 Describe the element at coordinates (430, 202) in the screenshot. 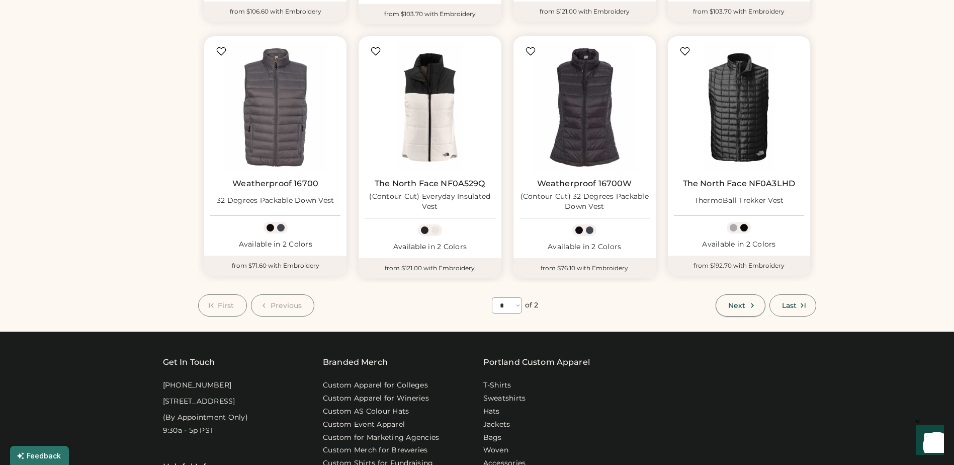

I see `div: (Contour Cut) Everyday Insulated Vest` at that location.